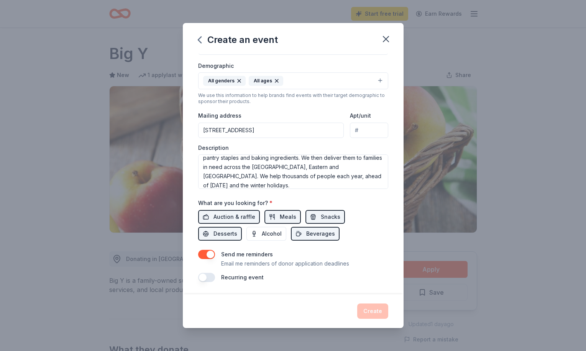  What do you see at coordinates (225, 234) in the screenshot?
I see `span: Desserts` at bounding box center [225, 234].